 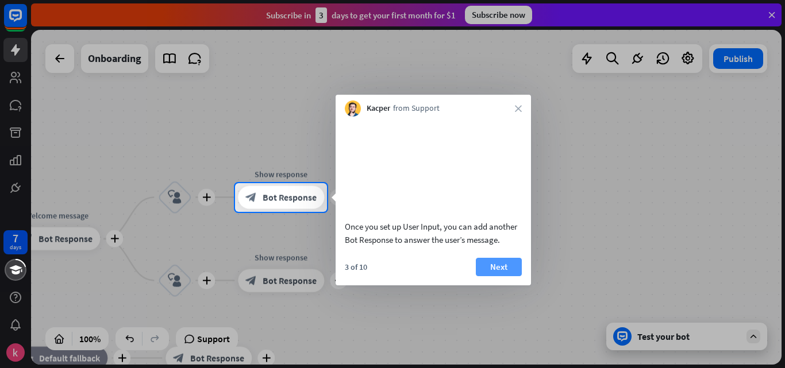 What do you see at coordinates (518, 109) in the screenshot?
I see `i: close` at bounding box center [518, 109].